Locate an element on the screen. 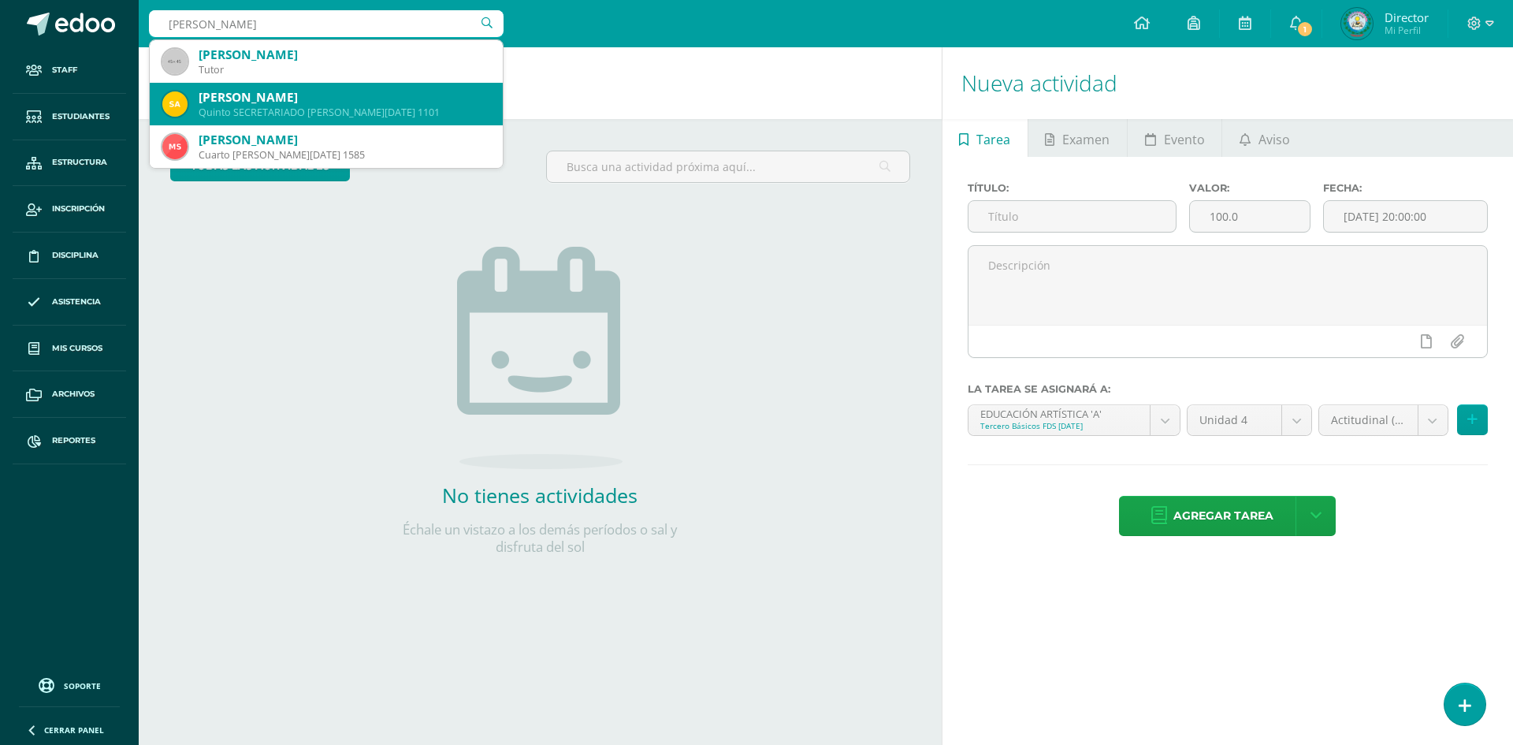 Image resolution: width=1513 pixels, height=745 pixels. img: no_activities.png is located at coordinates (540, 358).